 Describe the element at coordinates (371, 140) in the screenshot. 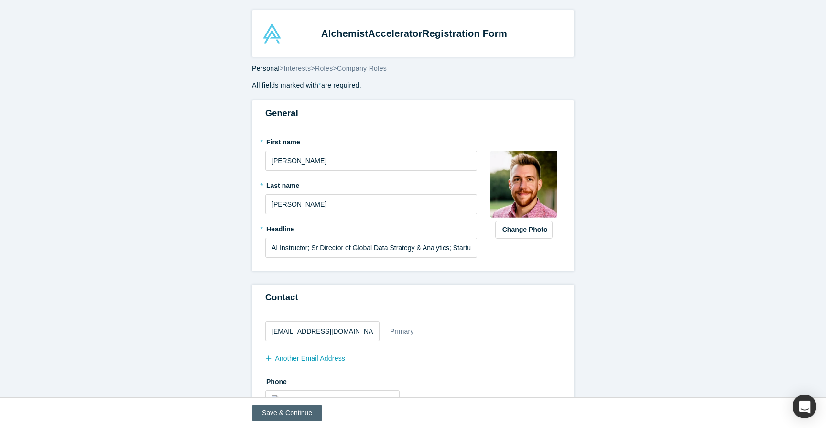

I see `label: First name` at that location.